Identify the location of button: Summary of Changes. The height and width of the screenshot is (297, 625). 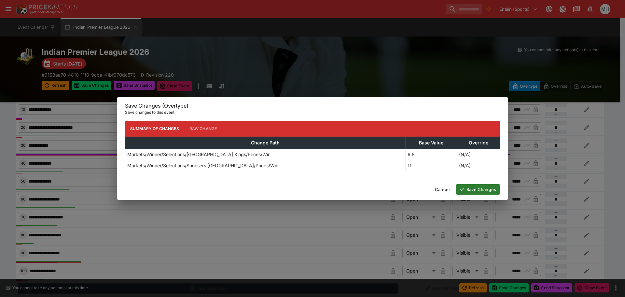
(155, 129).